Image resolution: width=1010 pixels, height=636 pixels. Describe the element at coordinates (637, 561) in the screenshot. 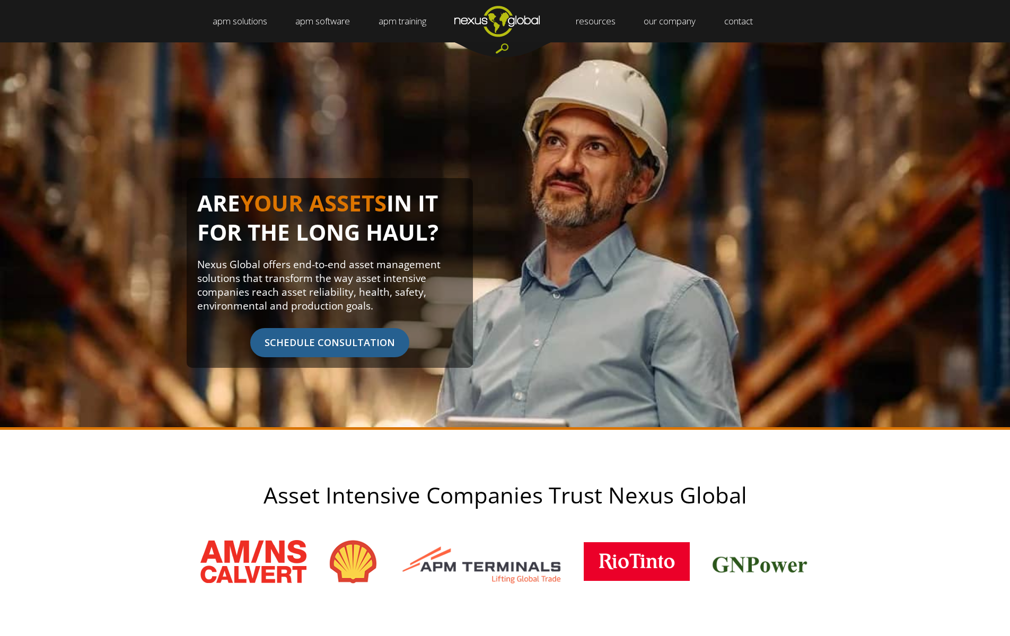

I see `img: rio_tinto` at that location.